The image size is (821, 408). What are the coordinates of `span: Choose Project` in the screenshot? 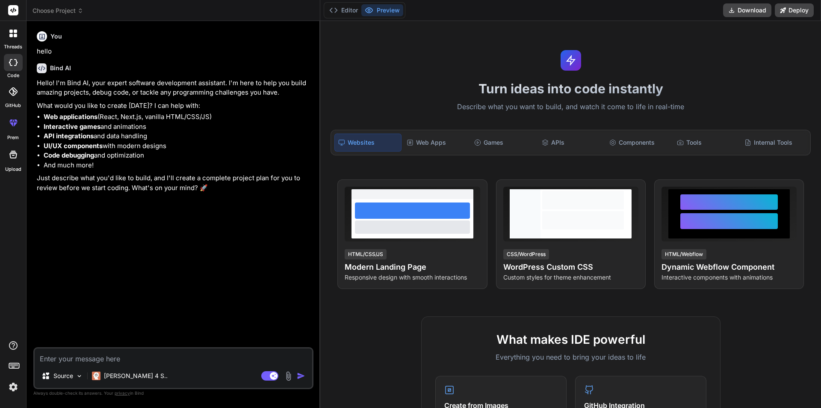 It's located at (58, 11).